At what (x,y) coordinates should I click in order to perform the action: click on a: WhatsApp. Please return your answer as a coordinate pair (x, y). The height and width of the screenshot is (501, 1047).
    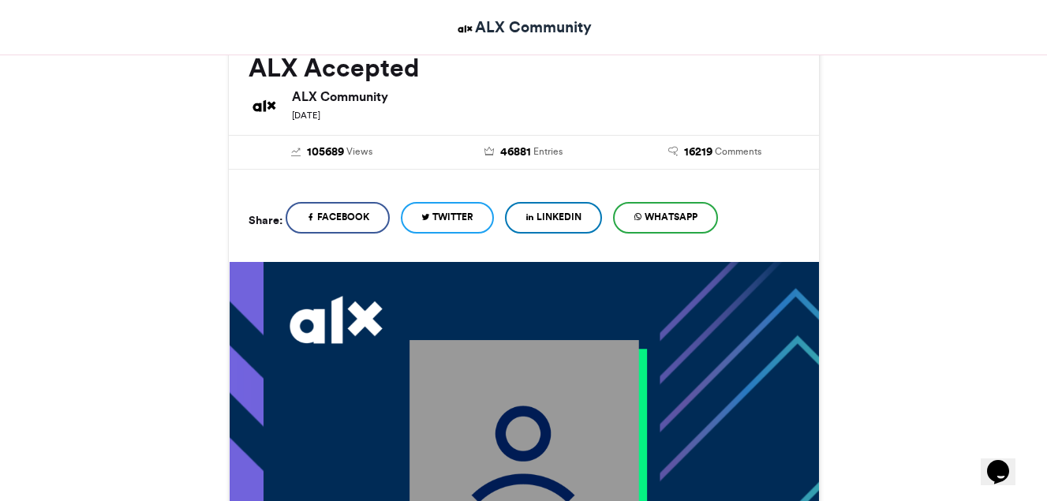
    Looking at the image, I should click on (665, 218).